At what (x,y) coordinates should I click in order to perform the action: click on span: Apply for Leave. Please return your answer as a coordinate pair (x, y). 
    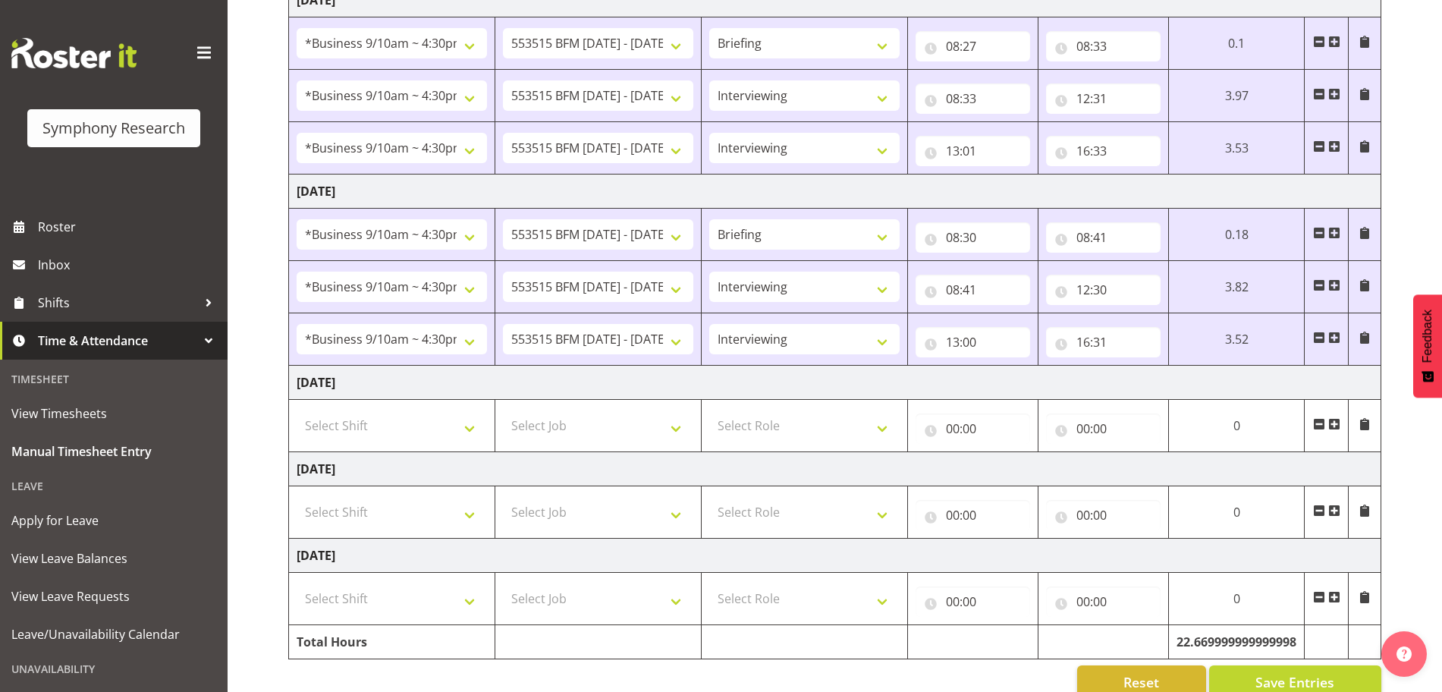
    Looking at the image, I should click on (114, 520).